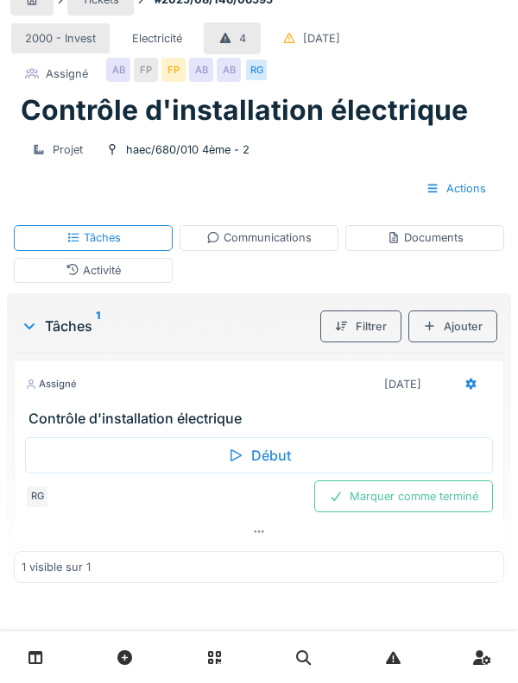 This screenshot has height=683, width=518. Describe the element at coordinates (93, 270) in the screenshot. I see `div: Activité` at that location.